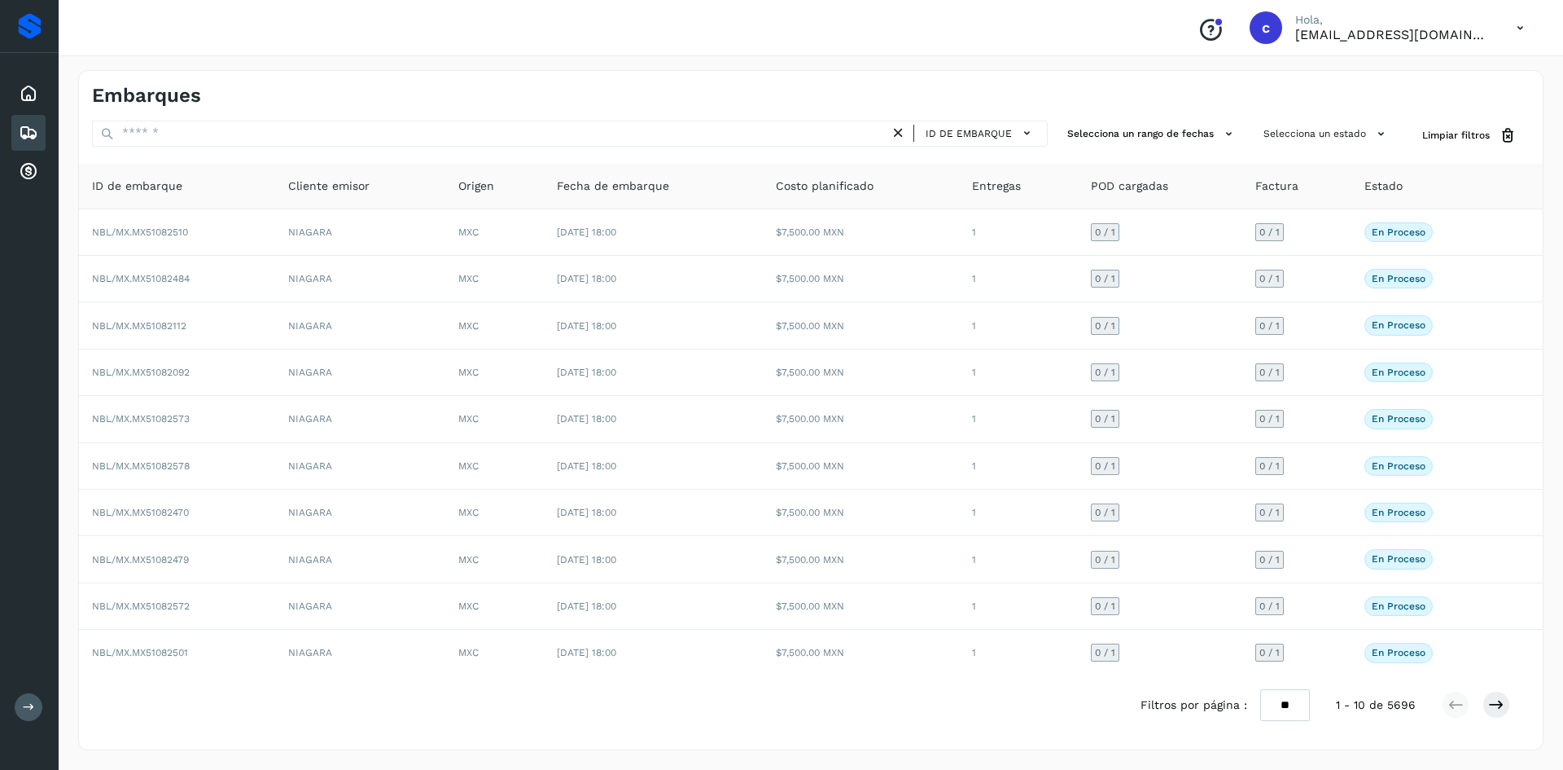 The image size is (1563, 770). What do you see at coordinates (1277, 186) in the screenshot?
I see `span: Factura` at bounding box center [1277, 186].